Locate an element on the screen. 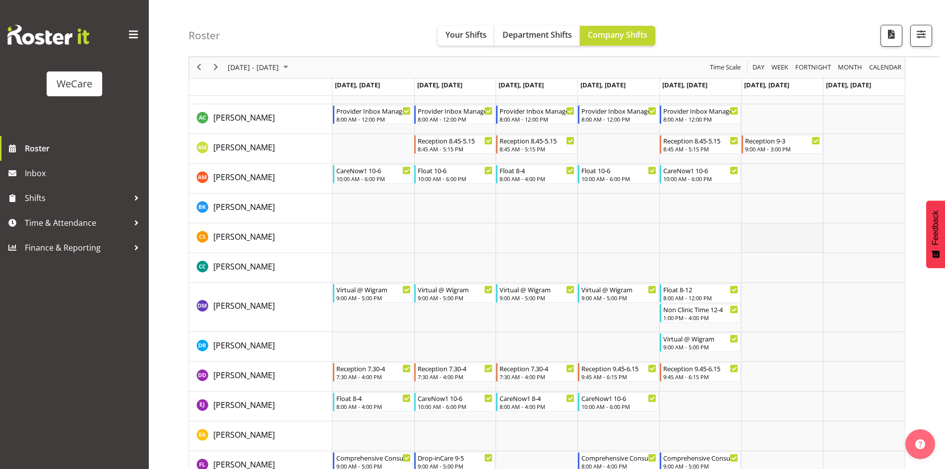  span: Finance & Reporting is located at coordinates (77, 248).